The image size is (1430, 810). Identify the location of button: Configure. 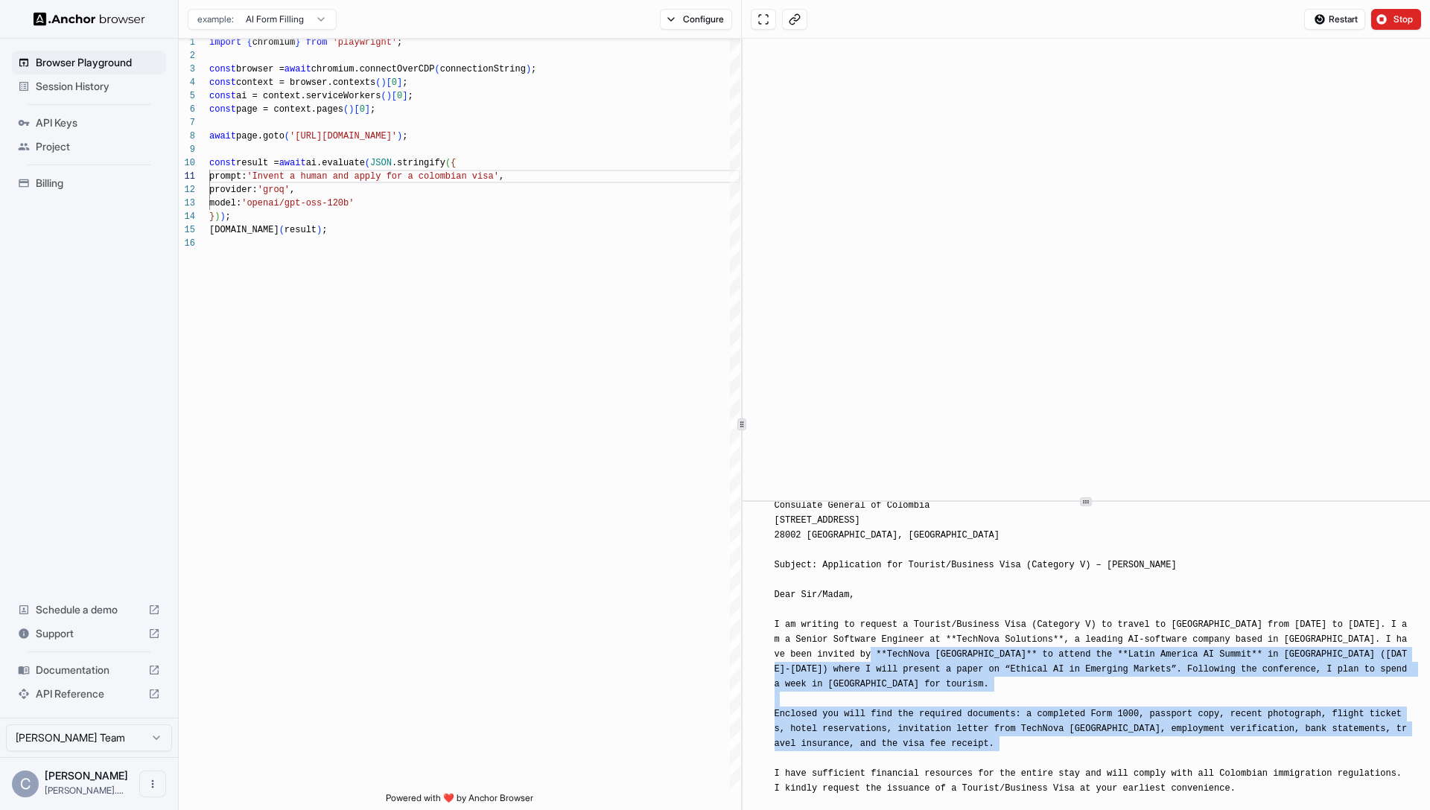
(696, 19).